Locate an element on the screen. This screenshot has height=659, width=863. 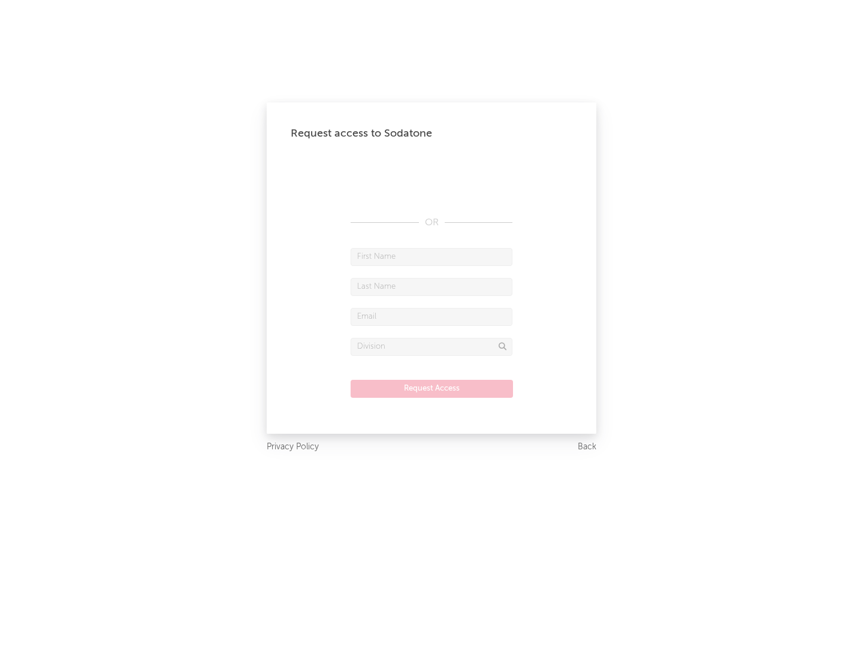
a: Privacy Policy is located at coordinates (292, 447).